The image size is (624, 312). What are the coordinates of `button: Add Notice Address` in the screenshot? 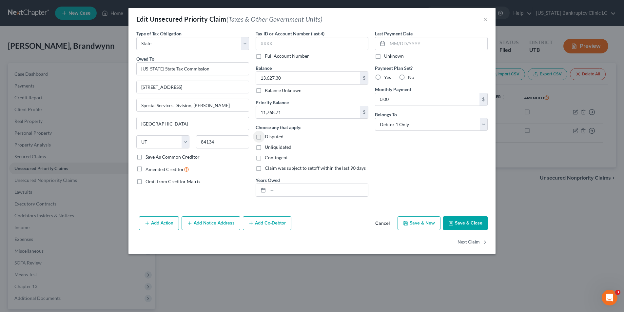 It's located at (211, 223).